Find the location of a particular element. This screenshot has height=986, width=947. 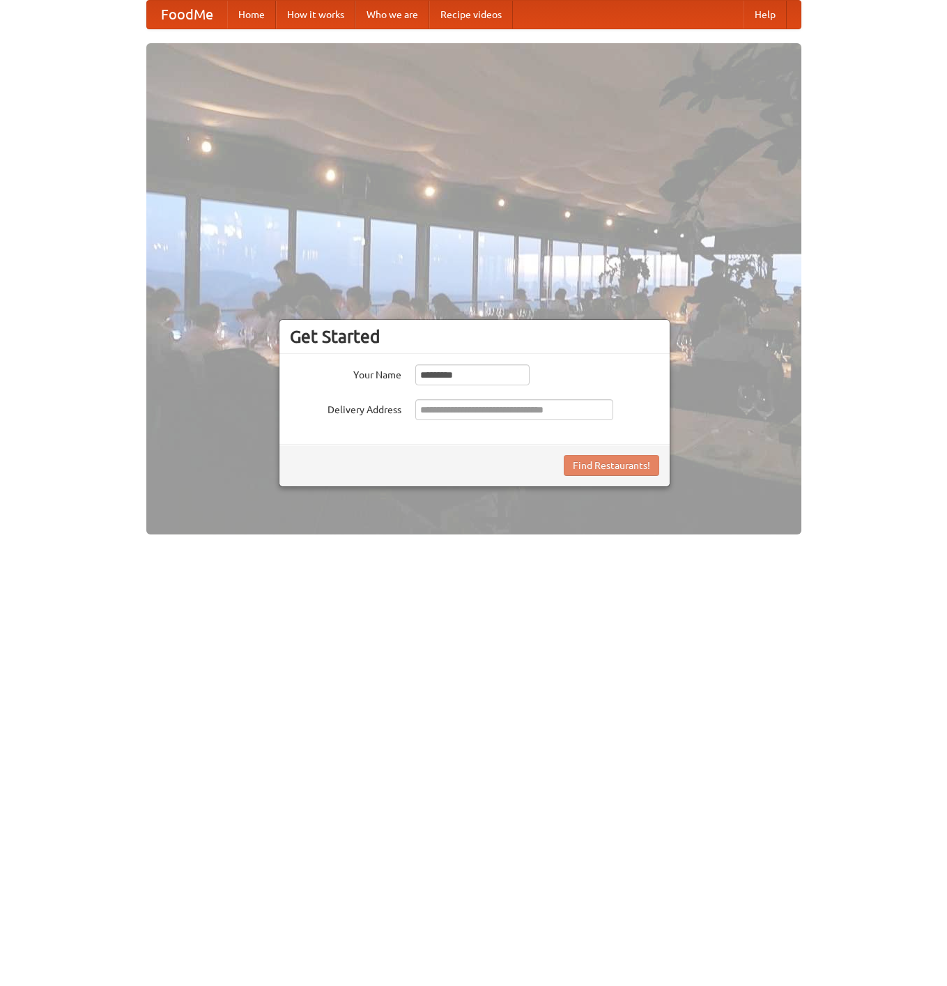

a: How it works is located at coordinates (316, 15).